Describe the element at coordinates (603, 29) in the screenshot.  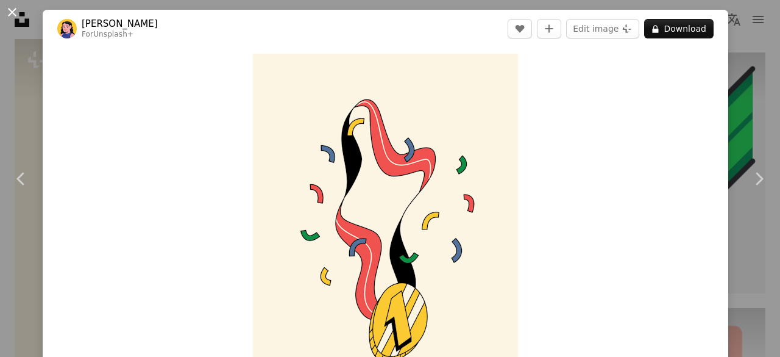
I see `button: Edit image` at that location.